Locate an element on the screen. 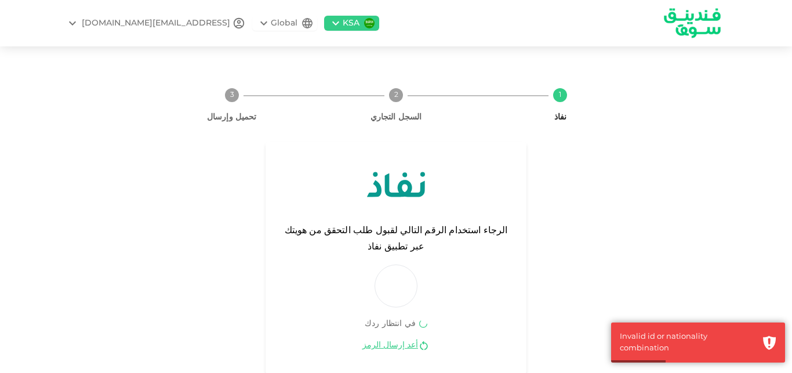 The width and height of the screenshot is (792, 373). text: 3 is located at coordinates (231, 95).